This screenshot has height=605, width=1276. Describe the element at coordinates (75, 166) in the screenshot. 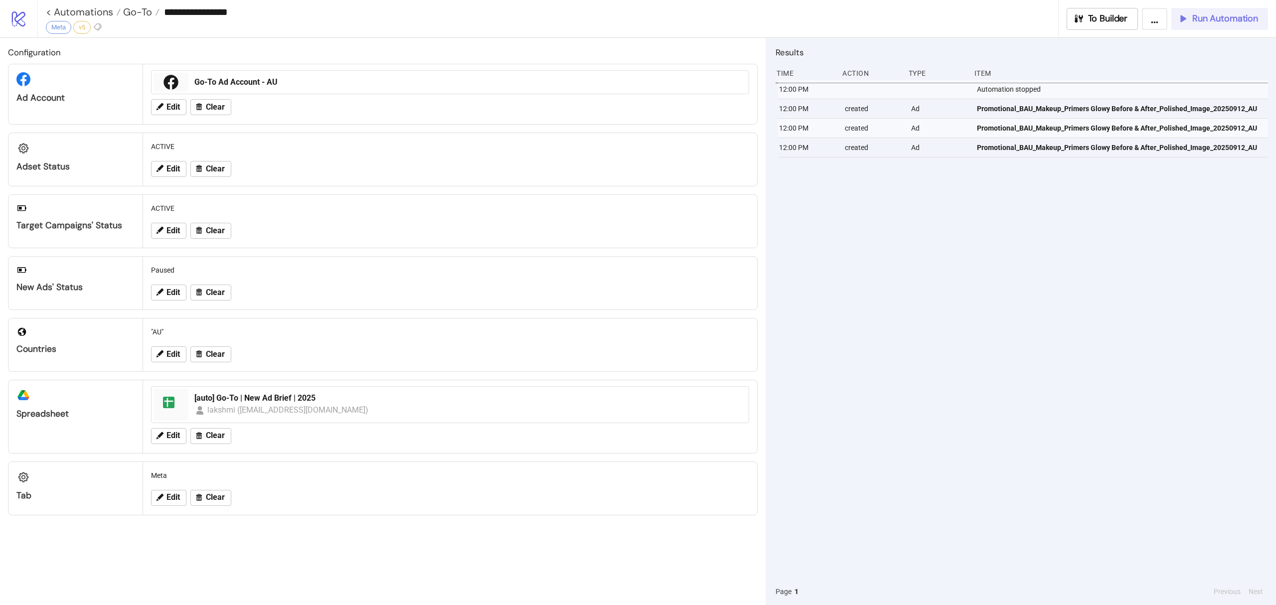

I see `div: Adset Status` at that location.